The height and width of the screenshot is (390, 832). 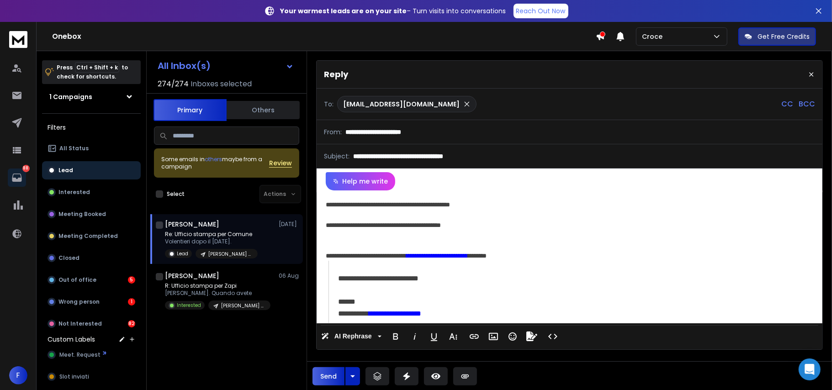 What do you see at coordinates (80, 324) in the screenshot?
I see `p: Not Interested` at bounding box center [80, 324].